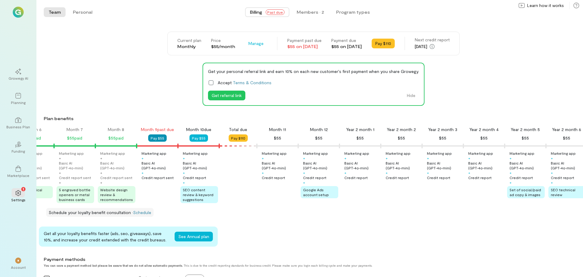 The height and width of the screenshot is (277, 583). Describe the element at coordinates (18, 78) in the screenshot. I see `div: Growegy AI` at that location.